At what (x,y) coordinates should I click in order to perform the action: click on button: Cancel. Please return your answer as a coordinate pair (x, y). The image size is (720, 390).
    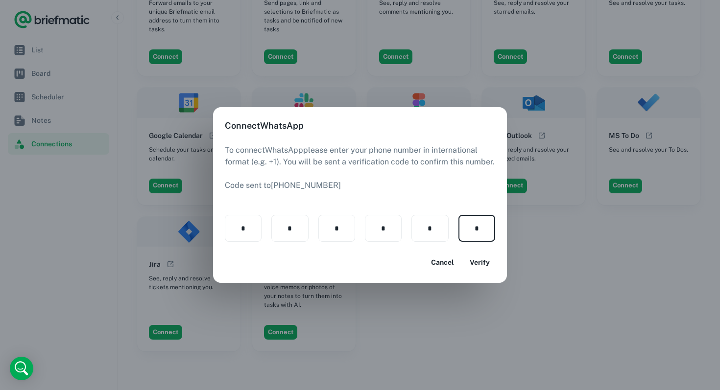
    Looking at the image, I should click on (442, 262).